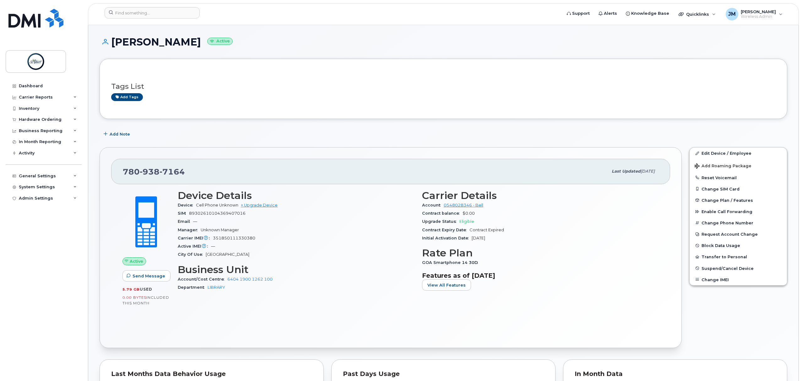 Image resolution: width=802 pixels, height=381 pixels. What do you see at coordinates (146, 289) in the screenshot?
I see `span: used` at bounding box center [146, 289].